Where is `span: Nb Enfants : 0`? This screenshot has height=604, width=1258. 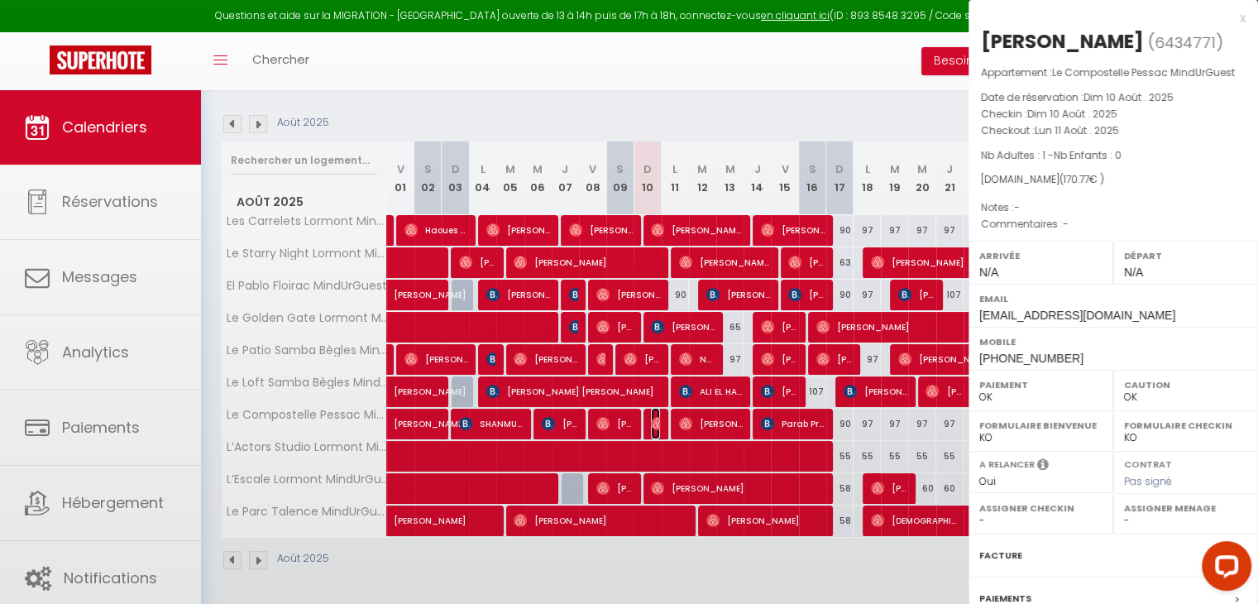
span: Nb Enfants : 0 is located at coordinates (1087, 155).